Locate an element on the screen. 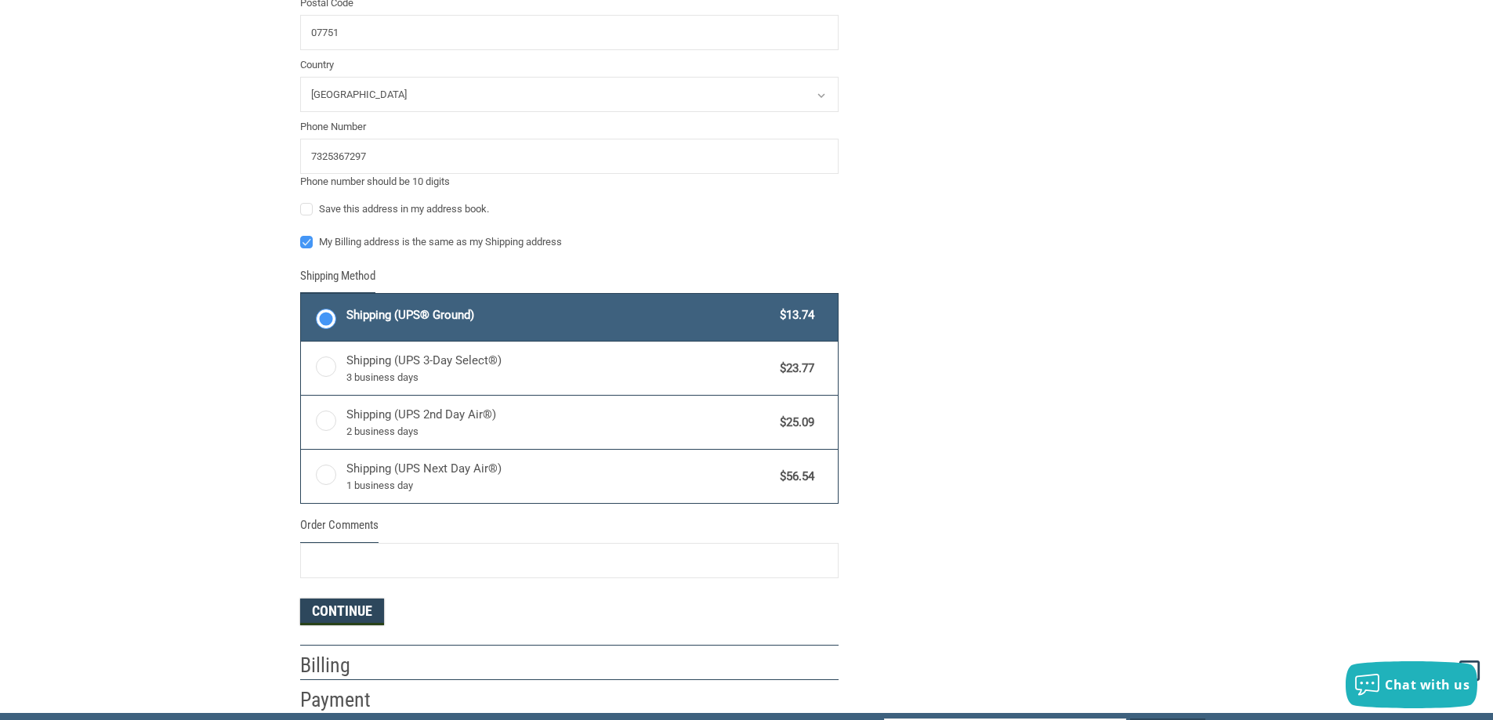  h2: Payment is located at coordinates (346, 700).